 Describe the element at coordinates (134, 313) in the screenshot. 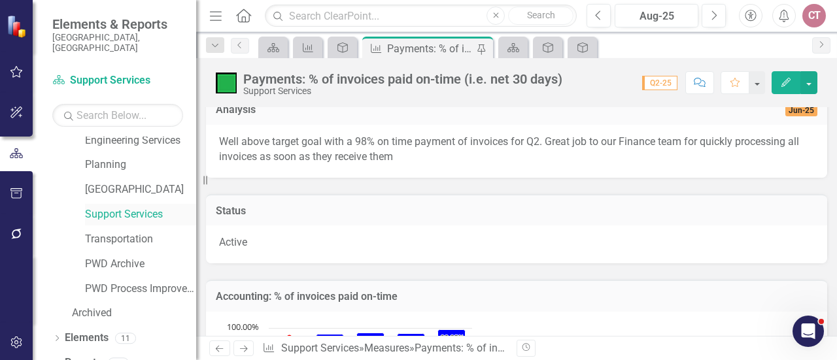

I see `a: Archived` at that location.